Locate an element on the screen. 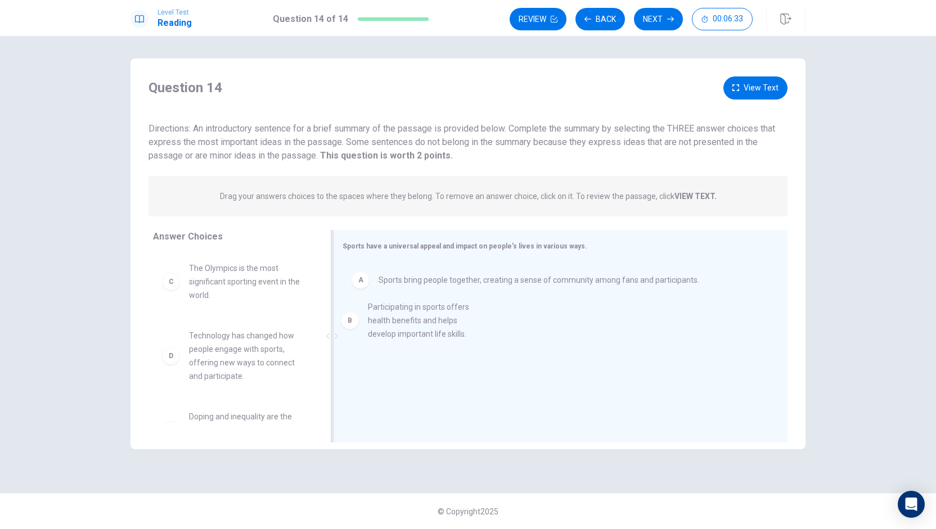 The image size is (936, 529). h1: Question 14 of 14 is located at coordinates (311, 19).